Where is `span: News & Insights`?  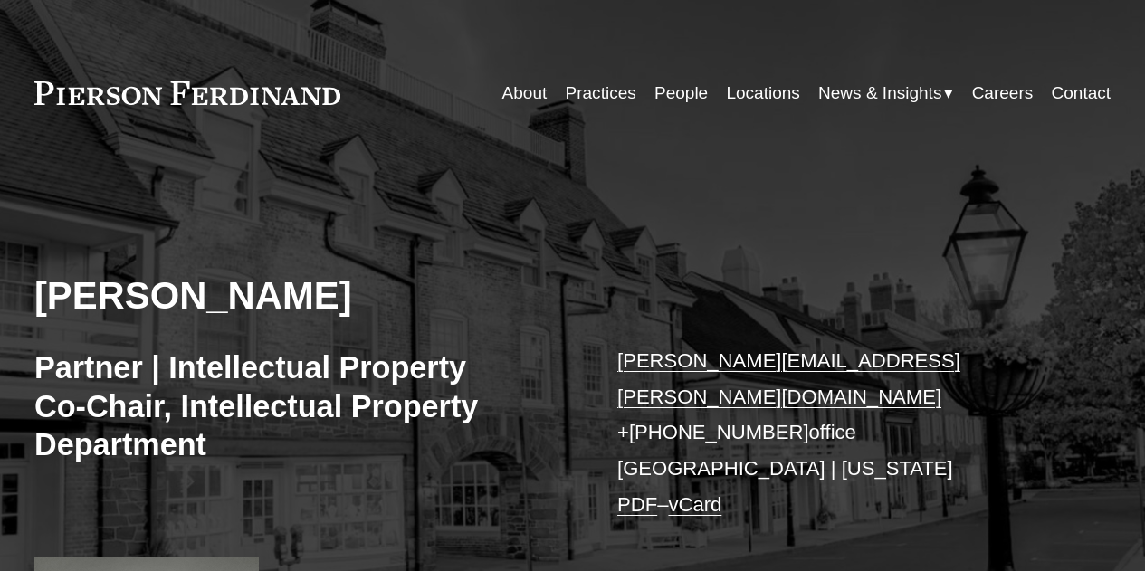
span: News & Insights is located at coordinates (880, 93).